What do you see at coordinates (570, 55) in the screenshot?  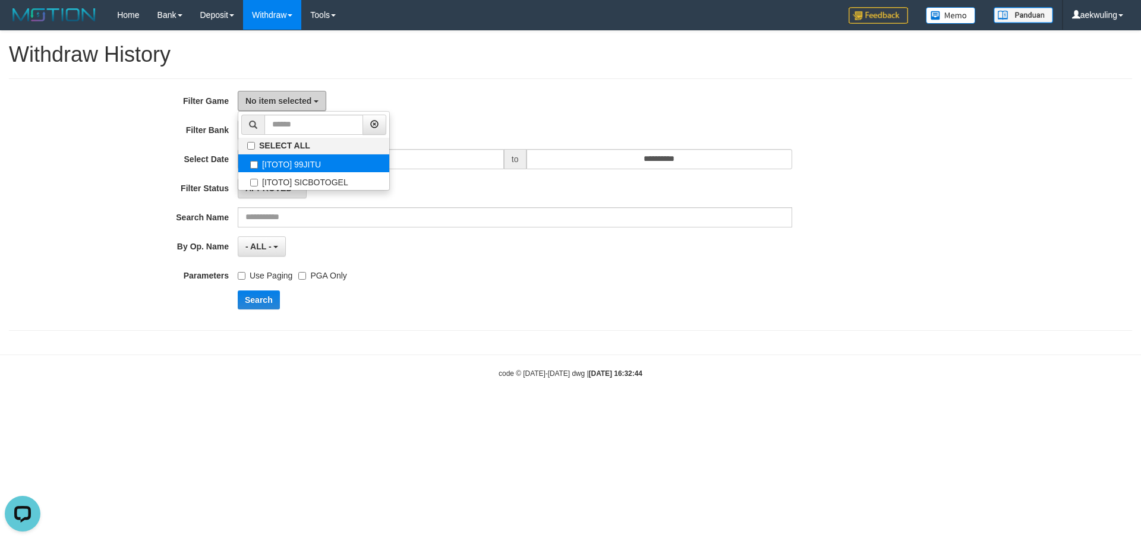 I see `h1: Withdraw History` at bounding box center [570, 55].